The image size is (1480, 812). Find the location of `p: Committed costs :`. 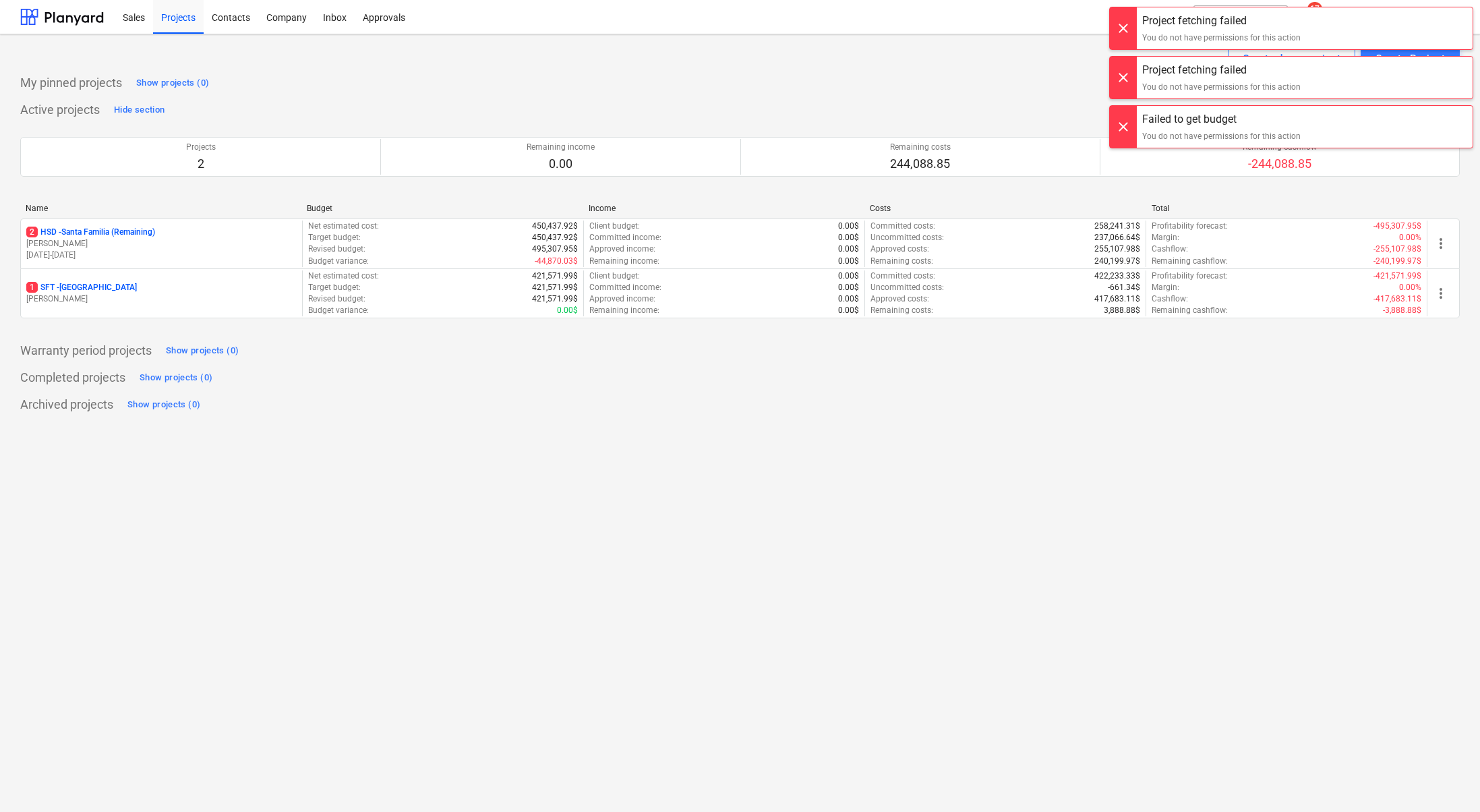

p: Committed costs : is located at coordinates (903, 226).